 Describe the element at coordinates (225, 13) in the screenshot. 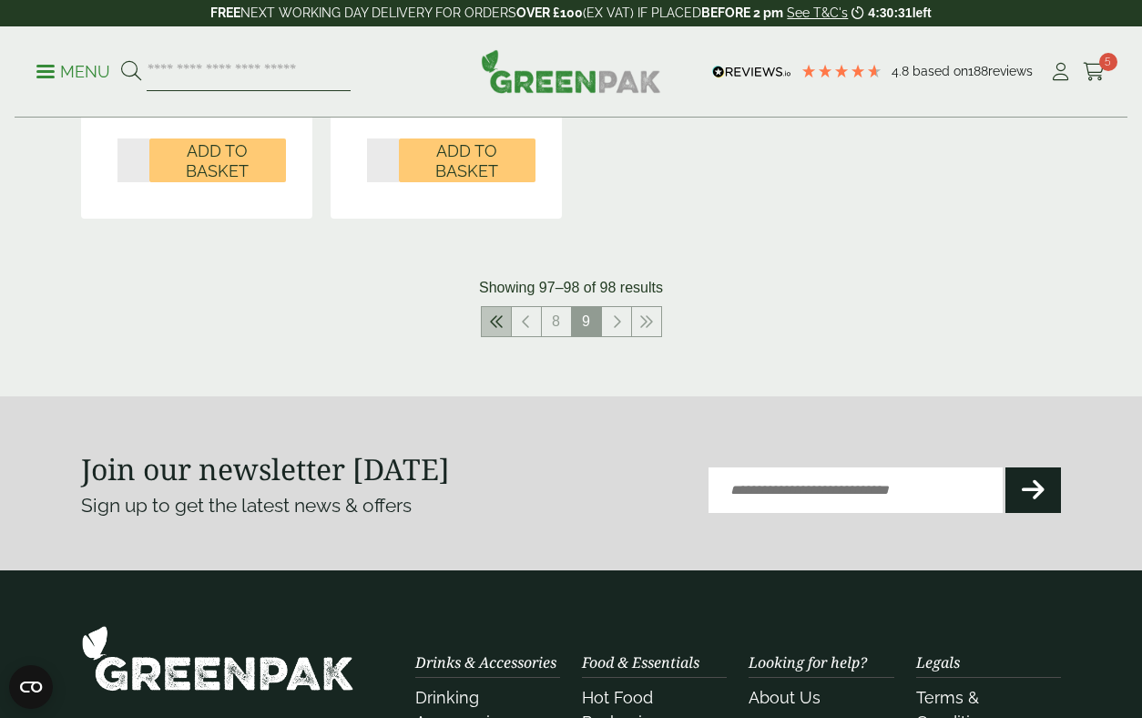

I see `strong: FREE` at that location.